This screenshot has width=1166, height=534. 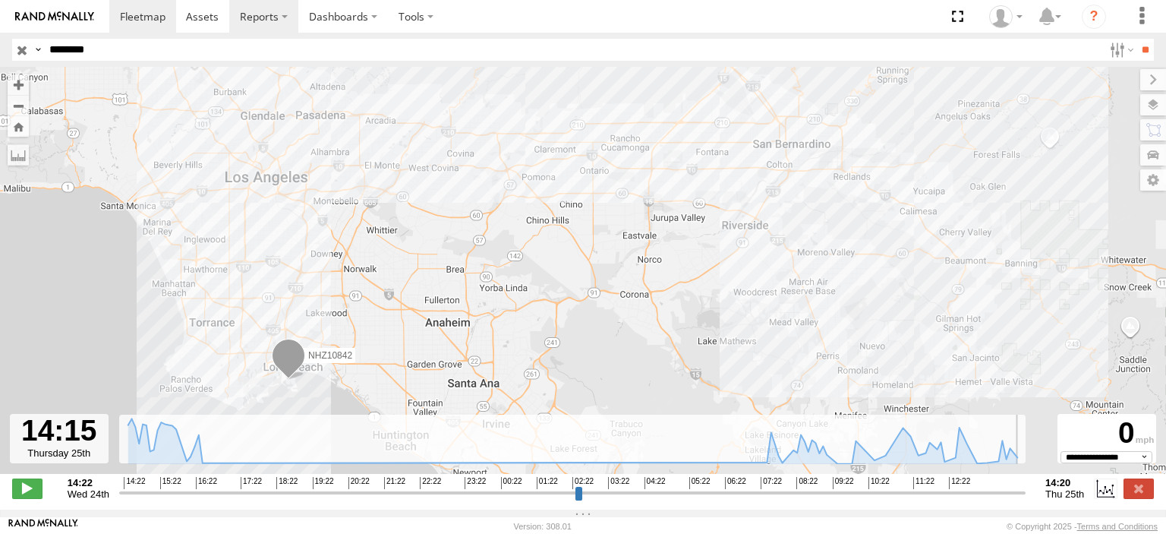 I want to click on button: Zoom Home, so click(x=18, y=126).